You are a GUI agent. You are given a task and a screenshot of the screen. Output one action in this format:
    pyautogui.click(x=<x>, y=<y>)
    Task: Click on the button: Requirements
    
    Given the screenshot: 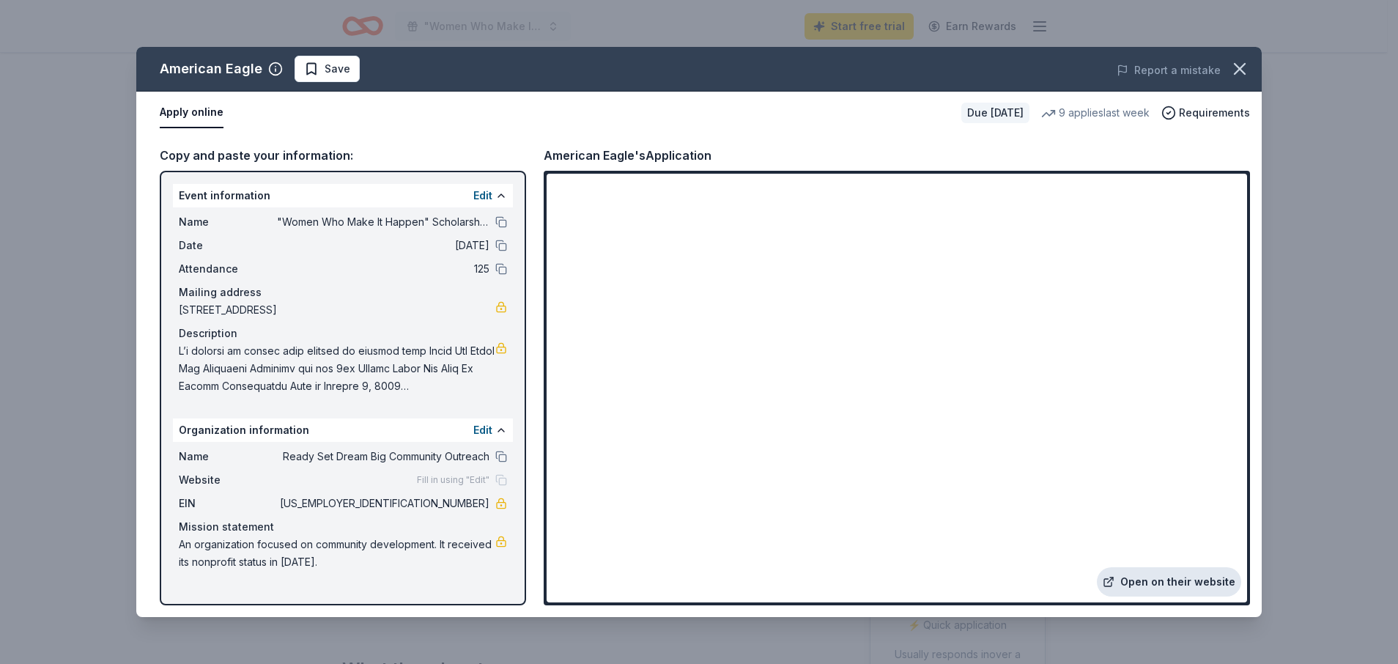 What is the action you would take?
    pyautogui.click(x=1206, y=113)
    